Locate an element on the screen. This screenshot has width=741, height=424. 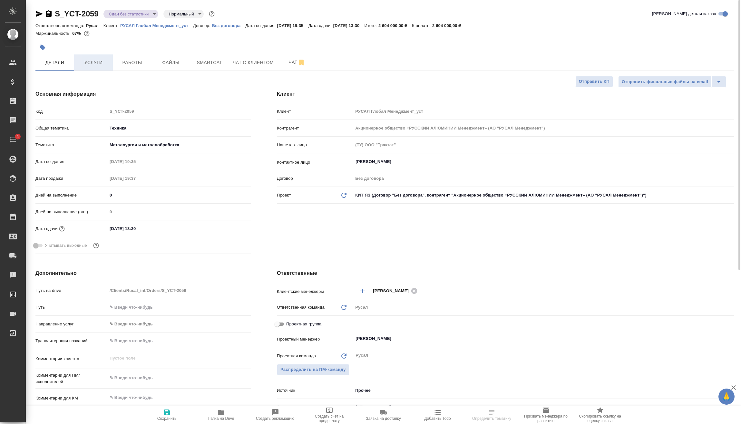
span: Папка на Drive is located at coordinates (221, 419).